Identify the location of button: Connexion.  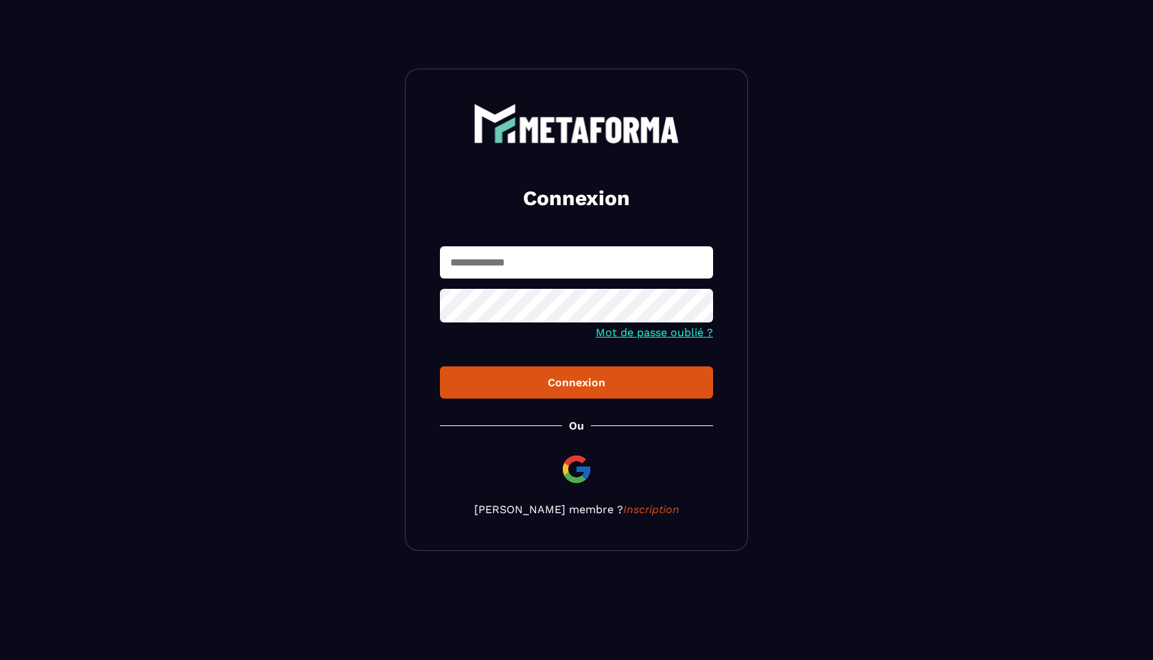
(576, 382).